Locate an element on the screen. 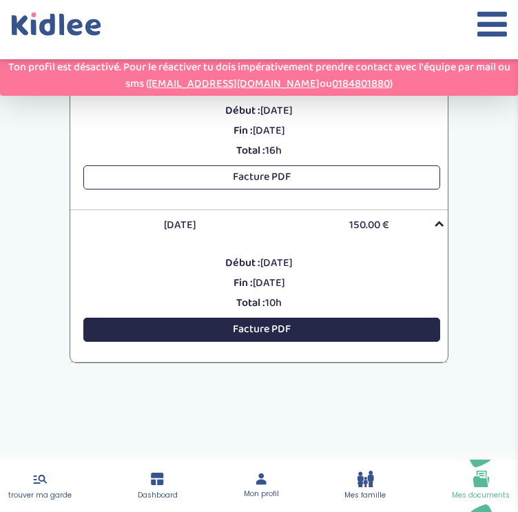 Image resolution: width=518 pixels, height=512 pixels. a: trouver ma garde is located at coordinates (40, 486).